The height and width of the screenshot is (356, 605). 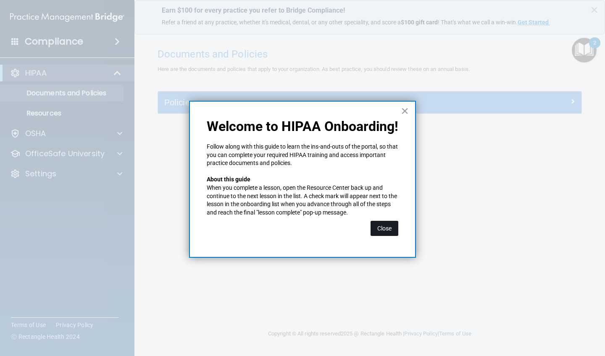 I want to click on strong: About this guide, so click(x=229, y=179).